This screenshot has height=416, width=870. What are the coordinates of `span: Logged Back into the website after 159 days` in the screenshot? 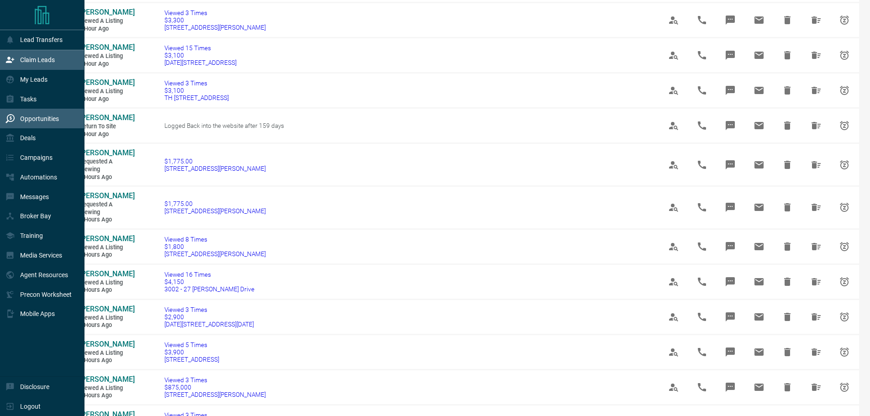 It's located at (224, 126).